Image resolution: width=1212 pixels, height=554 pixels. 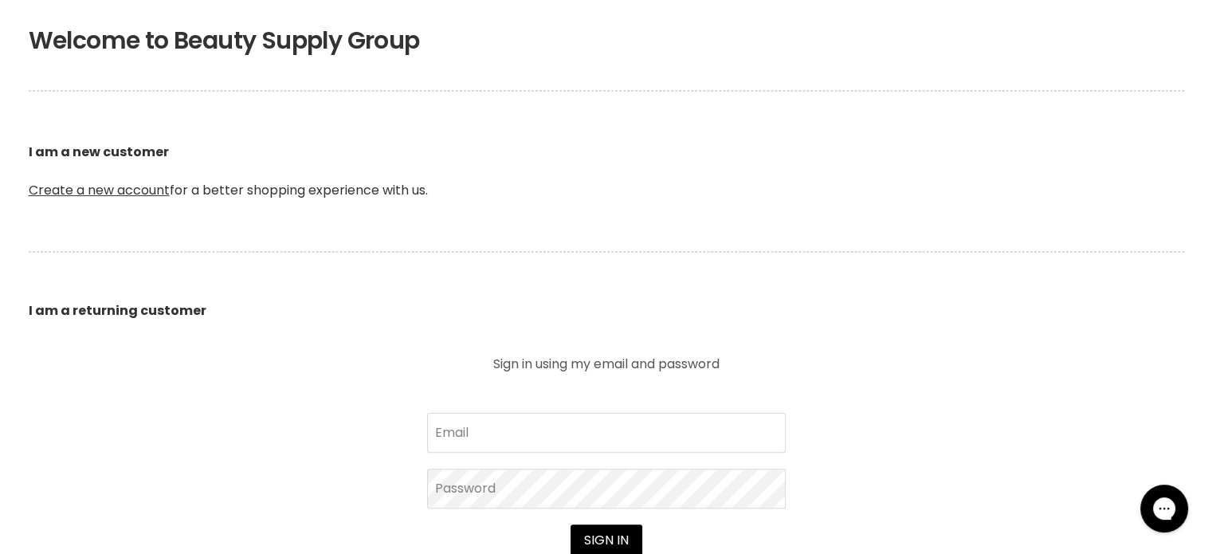 What do you see at coordinates (606, 364) in the screenshot?
I see `p: Sign in using my email and password` at bounding box center [606, 364].